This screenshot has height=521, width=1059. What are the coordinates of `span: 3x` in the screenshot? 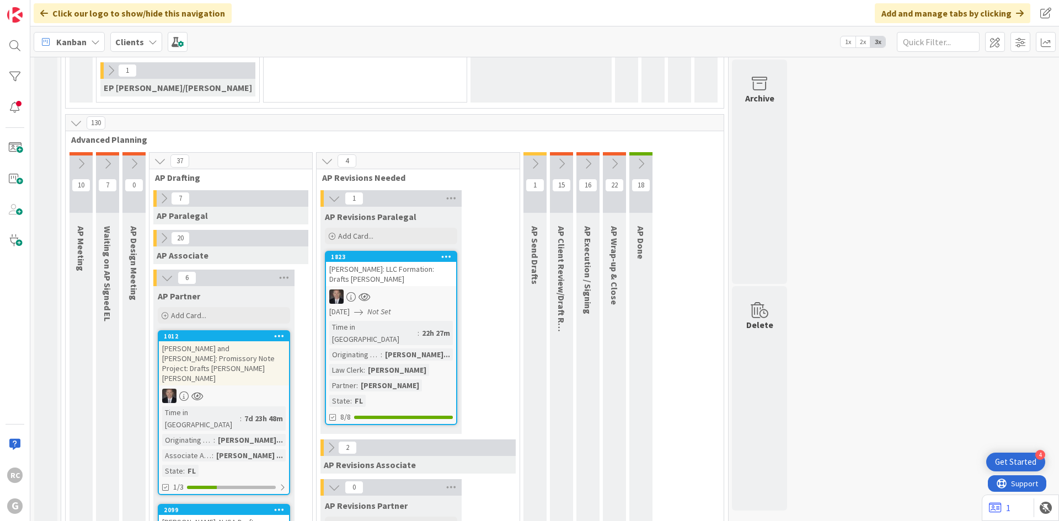 It's located at (878, 42).